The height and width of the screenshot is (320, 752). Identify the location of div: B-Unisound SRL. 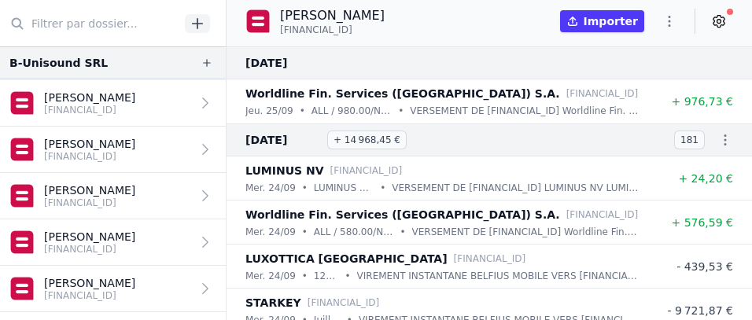
(58, 63).